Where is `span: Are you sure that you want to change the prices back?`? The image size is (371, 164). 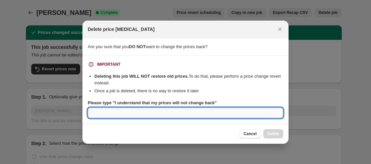 span: Are you sure that you want to change the prices back? is located at coordinates (148, 47).